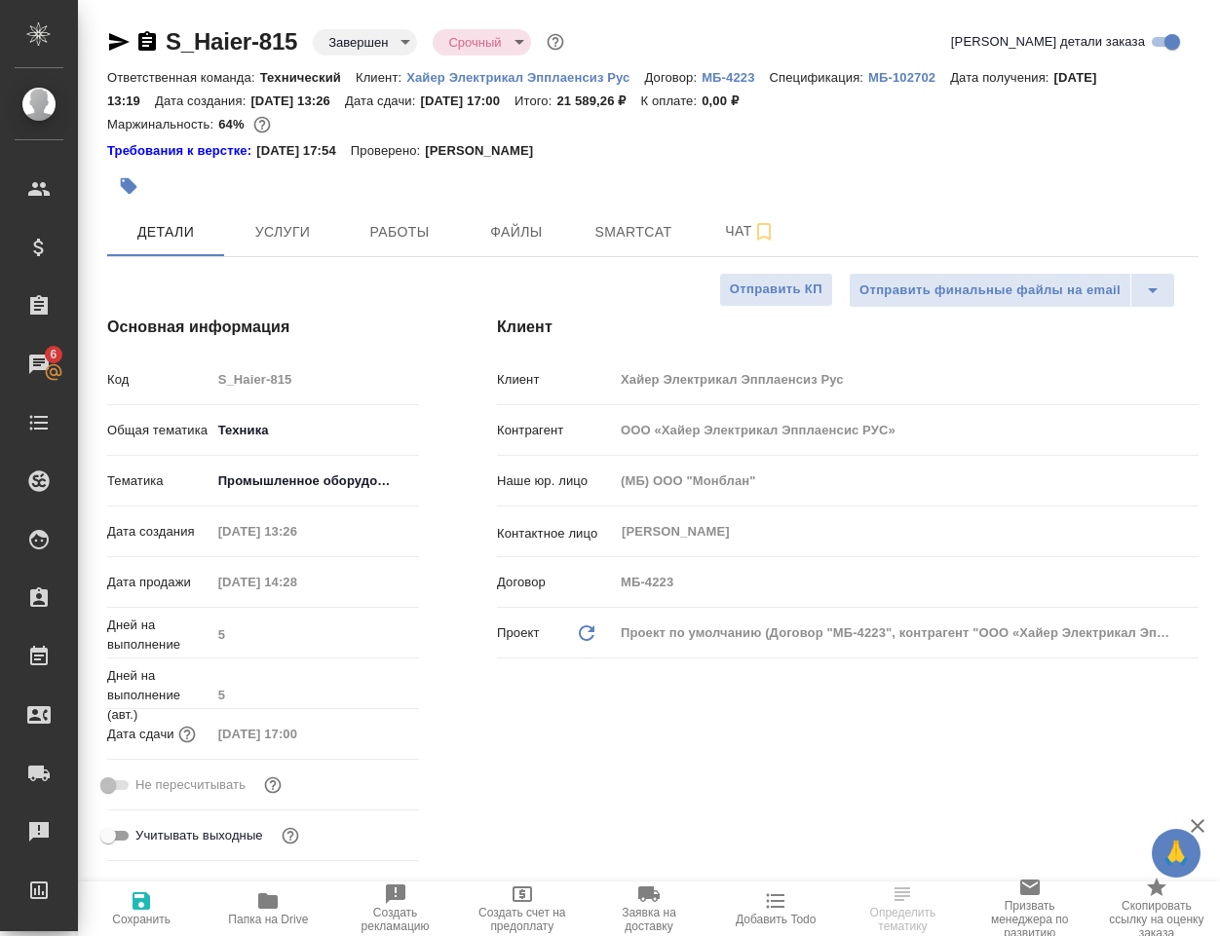  Describe the element at coordinates (166, 232) in the screenshot. I see `span: Детали` at that location.